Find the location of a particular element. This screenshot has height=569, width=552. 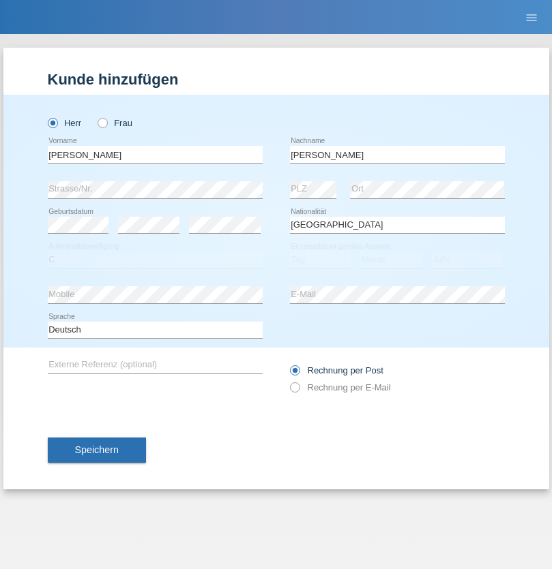

span: Speichern is located at coordinates (97, 450).